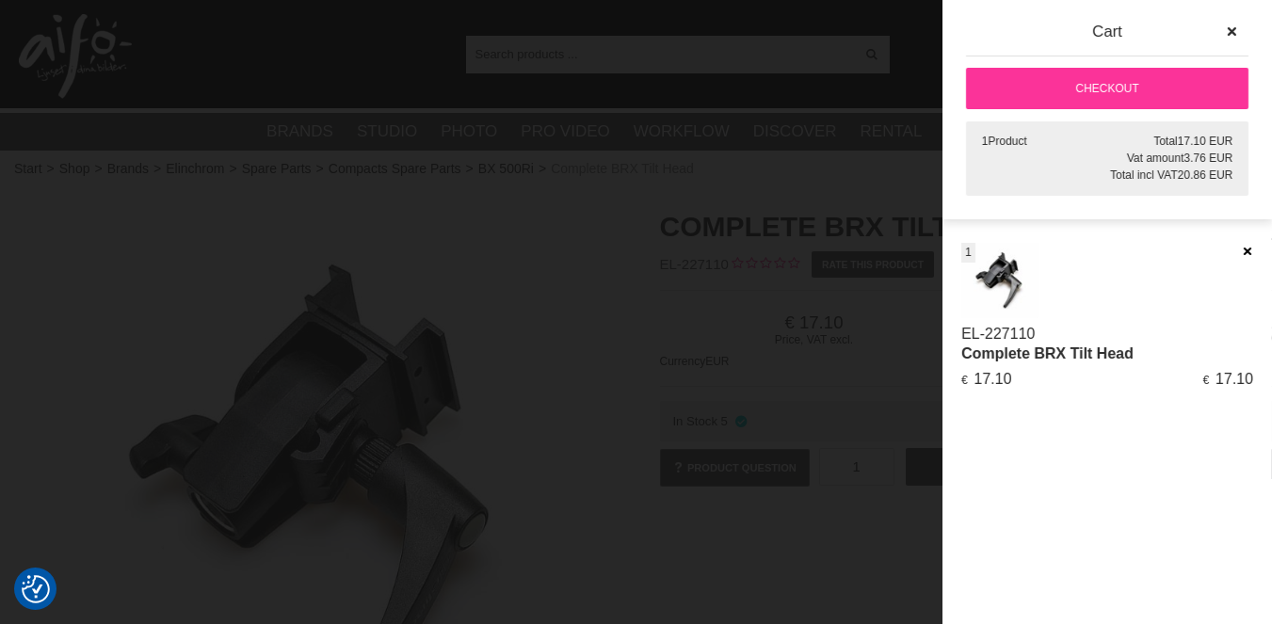 This screenshot has height=624, width=1272. Describe the element at coordinates (998, 333) in the screenshot. I see `a: EL-227110` at that location.